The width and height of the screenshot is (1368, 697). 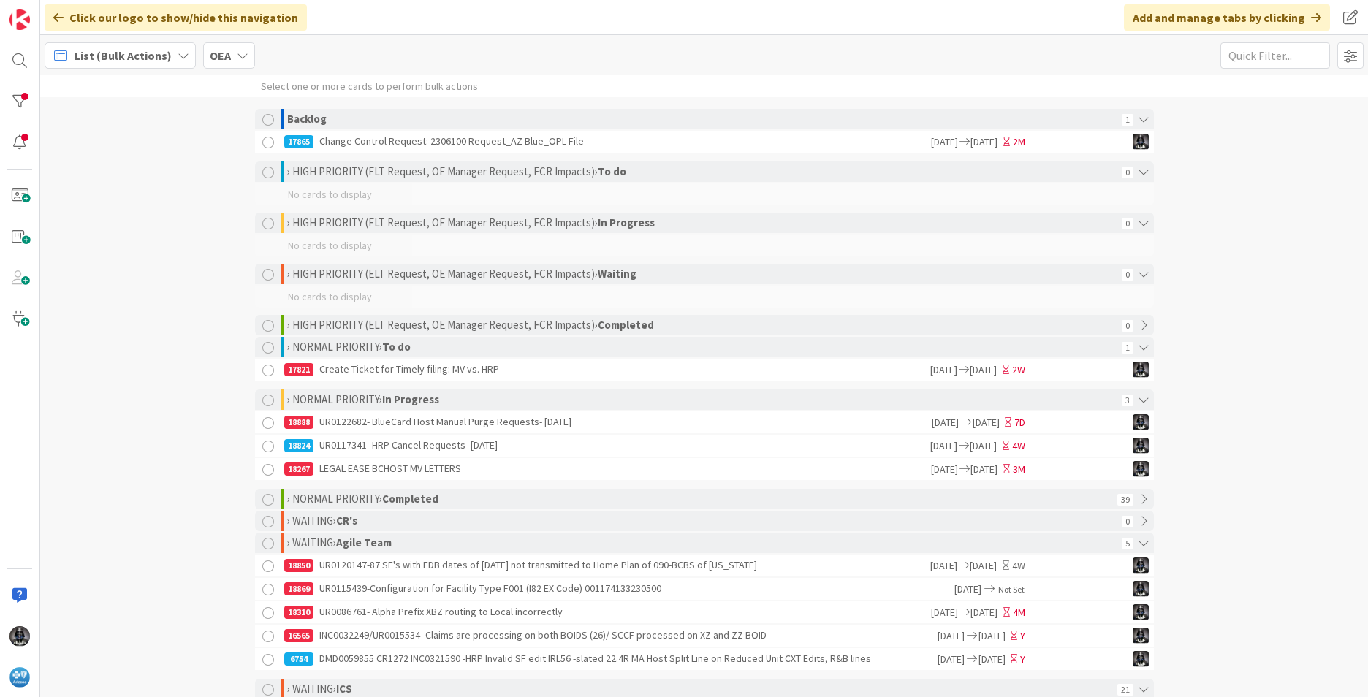 I want to click on img: Visit kanbanzone.com, so click(x=20, y=20).